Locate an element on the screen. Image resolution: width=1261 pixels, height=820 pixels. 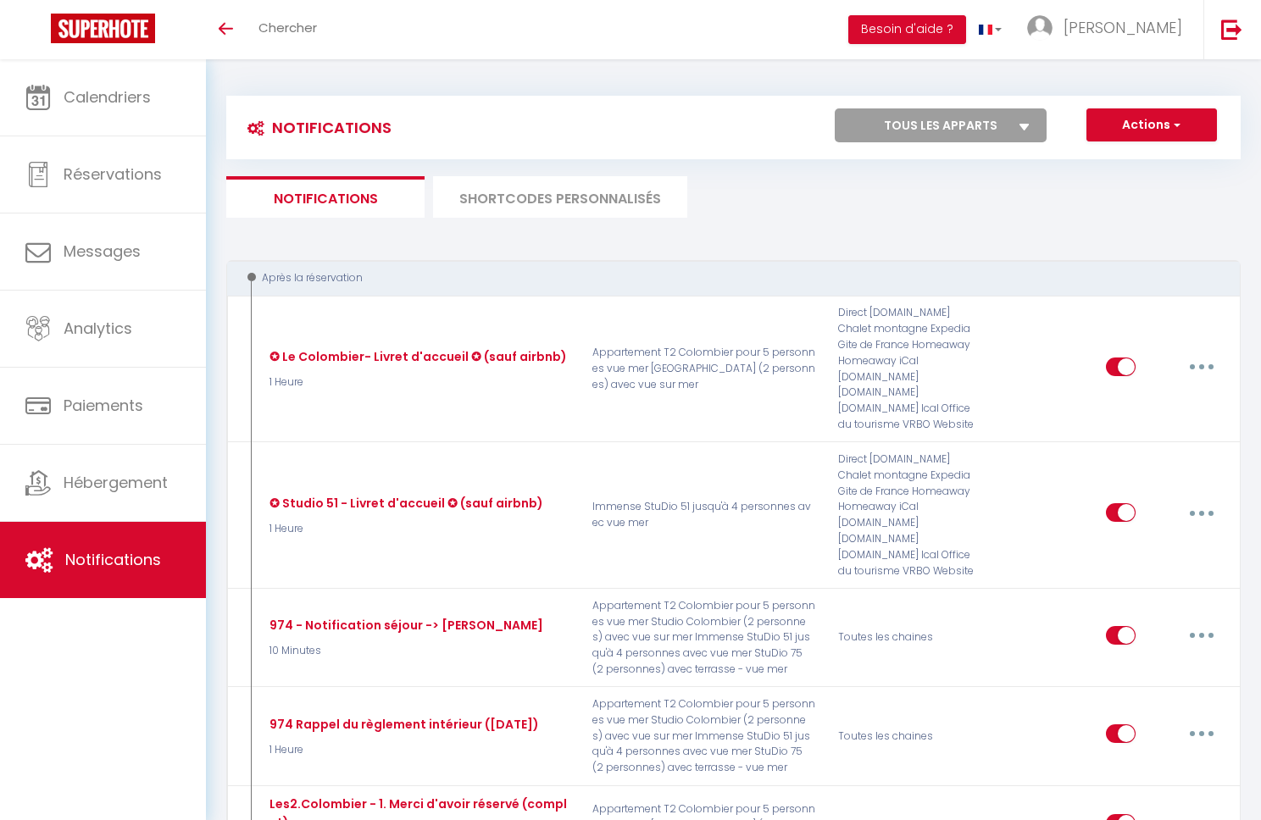
div: ✪ Le Colombier- Livret d'accueil ✪ (sauf airbnb) is located at coordinates (416, 357).